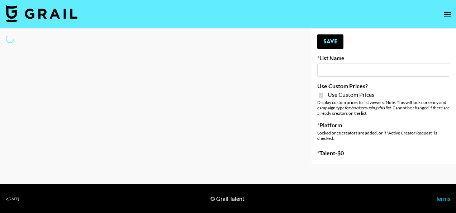  I want to click on em: for bookers using this list, so click(367, 108).